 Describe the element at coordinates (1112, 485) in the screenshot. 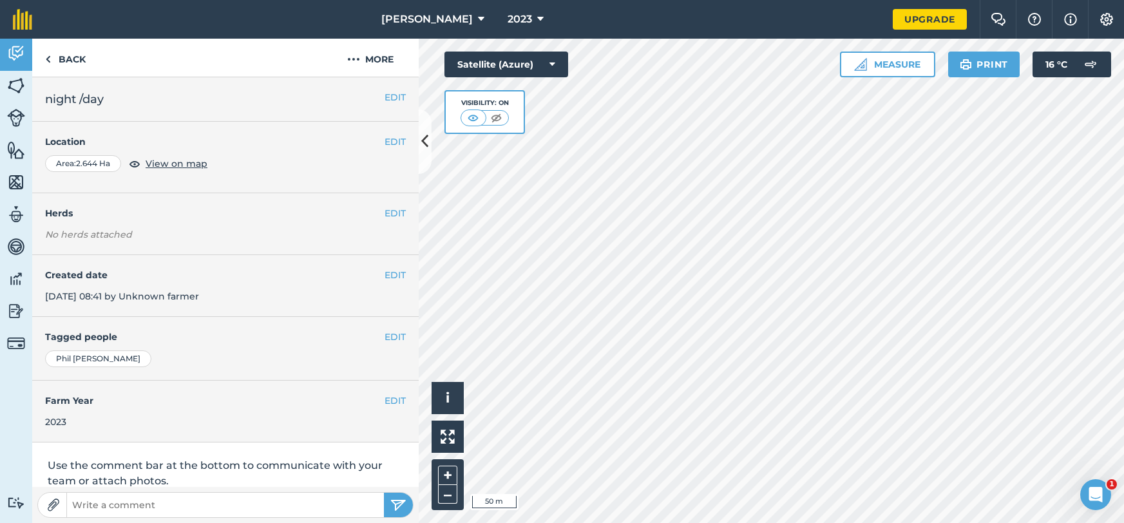

I see `span: 1` at that location.